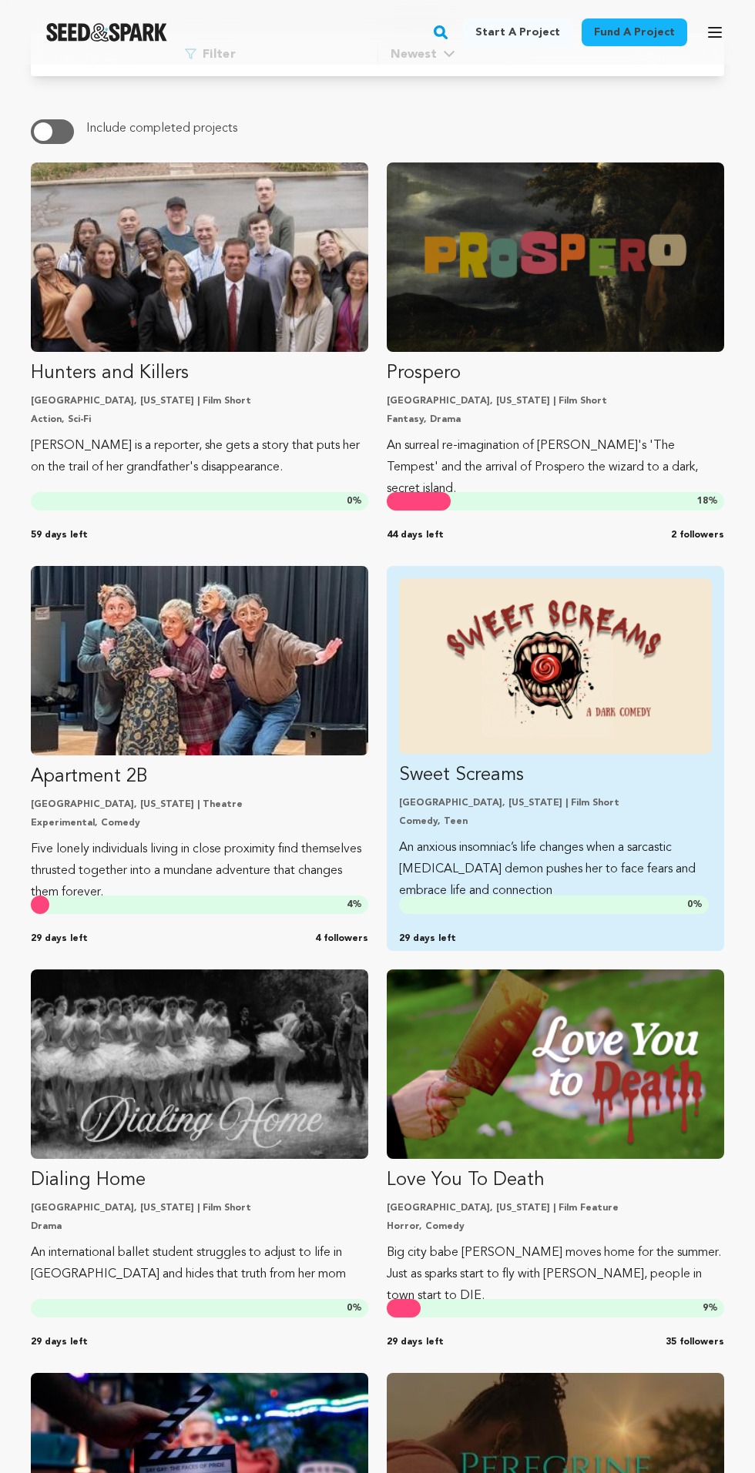 The width and height of the screenshot is (755, 1473). What do you see at coordinates (702, 501) in the screenshot?
I see `span: 18` at bounding box center [702, 501].